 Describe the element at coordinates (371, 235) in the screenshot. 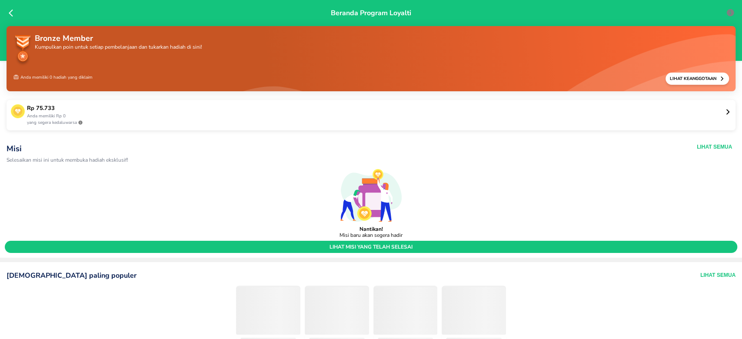

I see `p: Misi baru akan segera hadir` at that location.